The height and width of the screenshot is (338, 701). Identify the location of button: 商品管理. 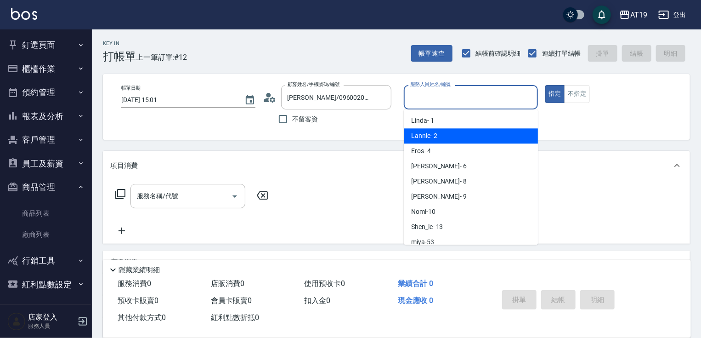
(46, 187).